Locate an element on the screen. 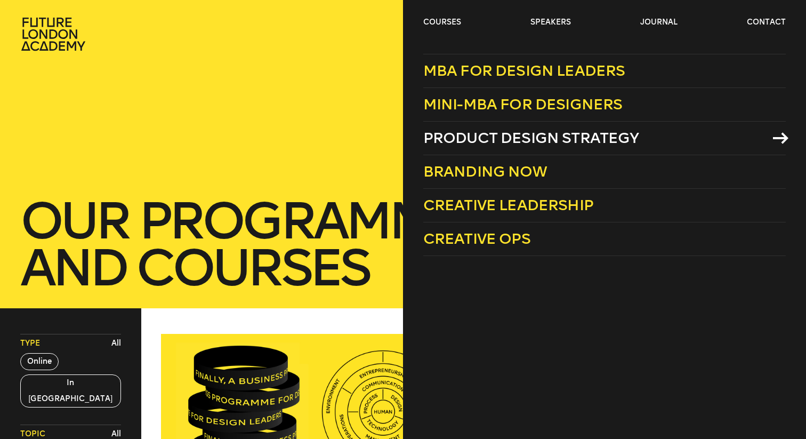  span: MBA for Design Leaders is located at coordinates (524, 70).